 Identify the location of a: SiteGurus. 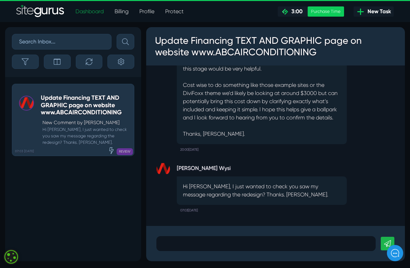
(40, 12).